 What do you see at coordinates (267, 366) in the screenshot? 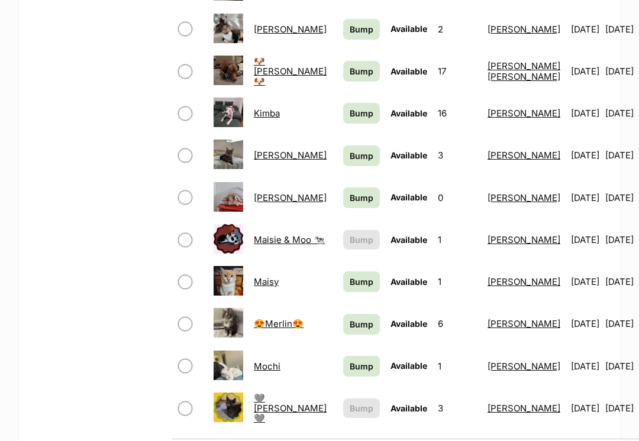
I see `a: Mochi` at bounding box center [267, 366].